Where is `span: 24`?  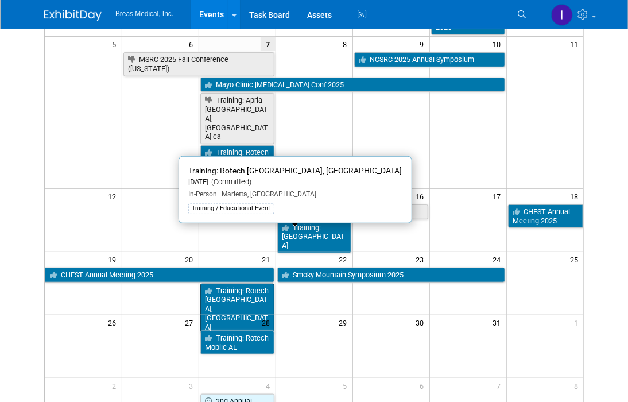 span: 24 is located at coordinates (499, 259).